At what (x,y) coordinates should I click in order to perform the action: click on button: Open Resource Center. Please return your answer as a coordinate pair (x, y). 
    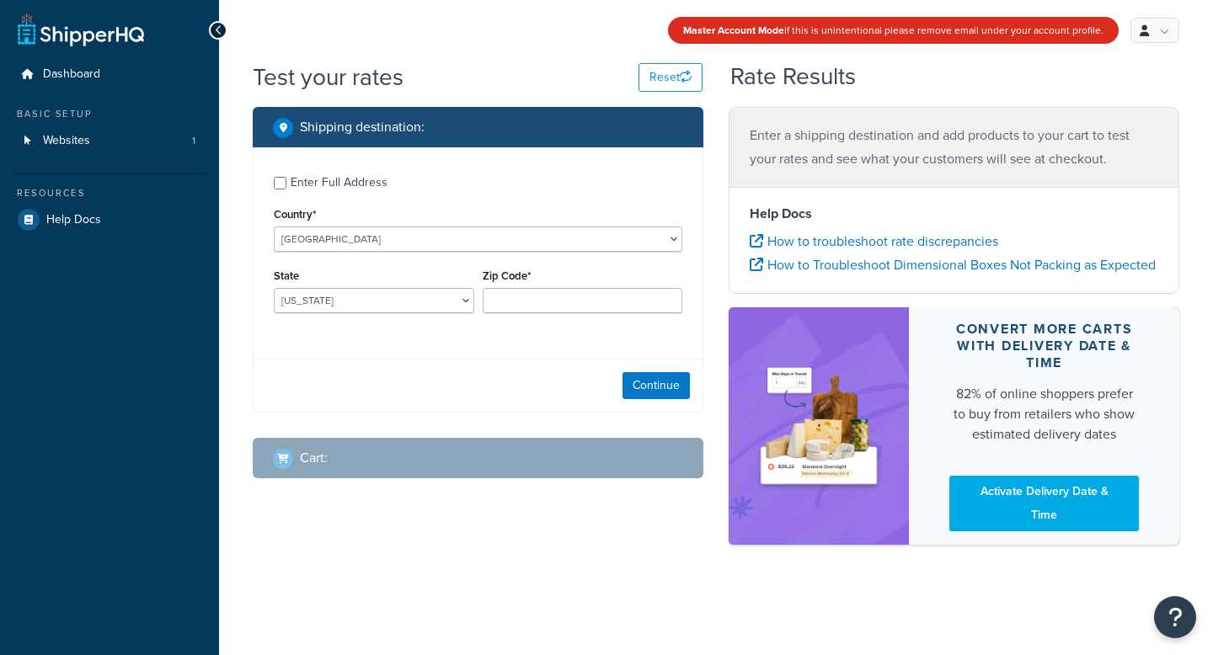
    Looking at the image, I should click on (1175, 617).